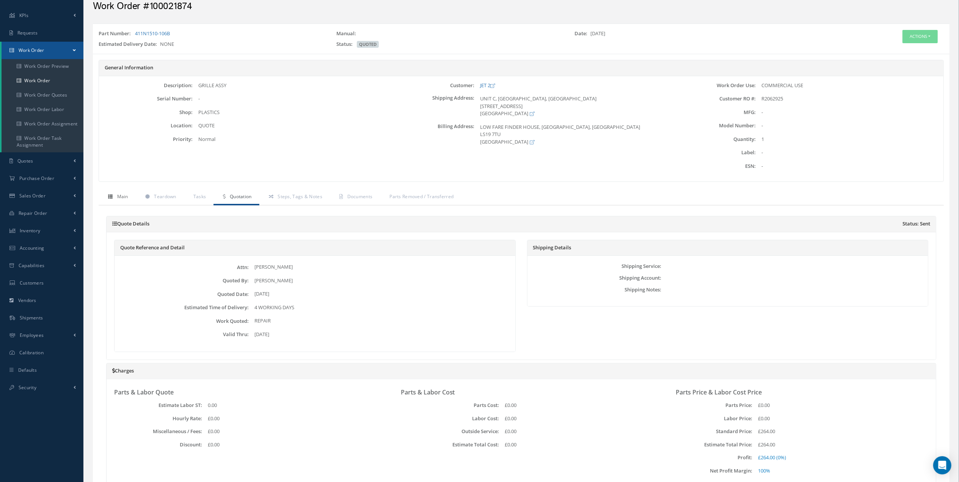  I want to click on span: Purchase Order, so click(37, 178).